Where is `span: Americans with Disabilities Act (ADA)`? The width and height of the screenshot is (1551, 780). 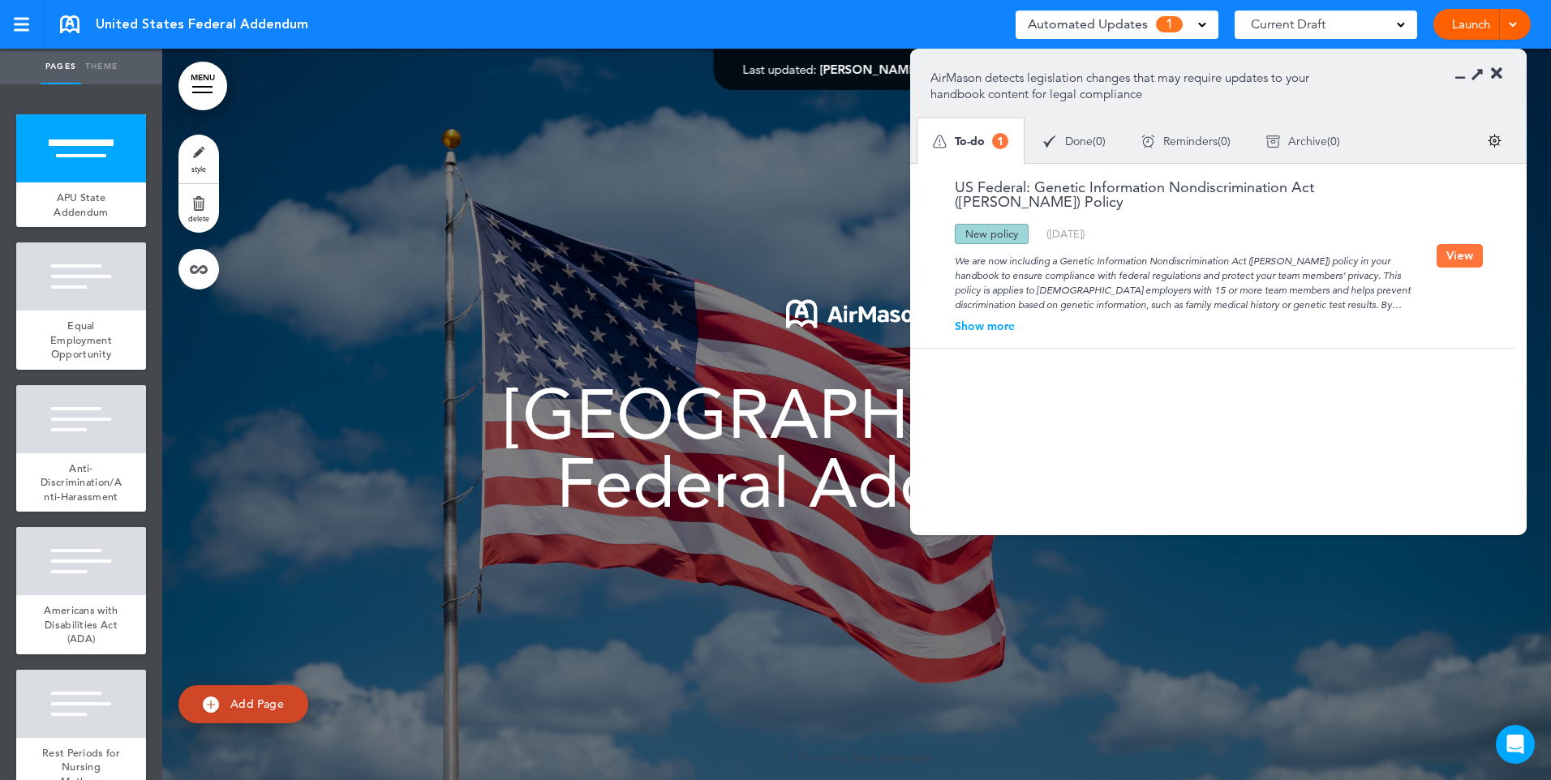 span: Americans with Disabilities Act (ADA) is located at coordinates (80, 624).